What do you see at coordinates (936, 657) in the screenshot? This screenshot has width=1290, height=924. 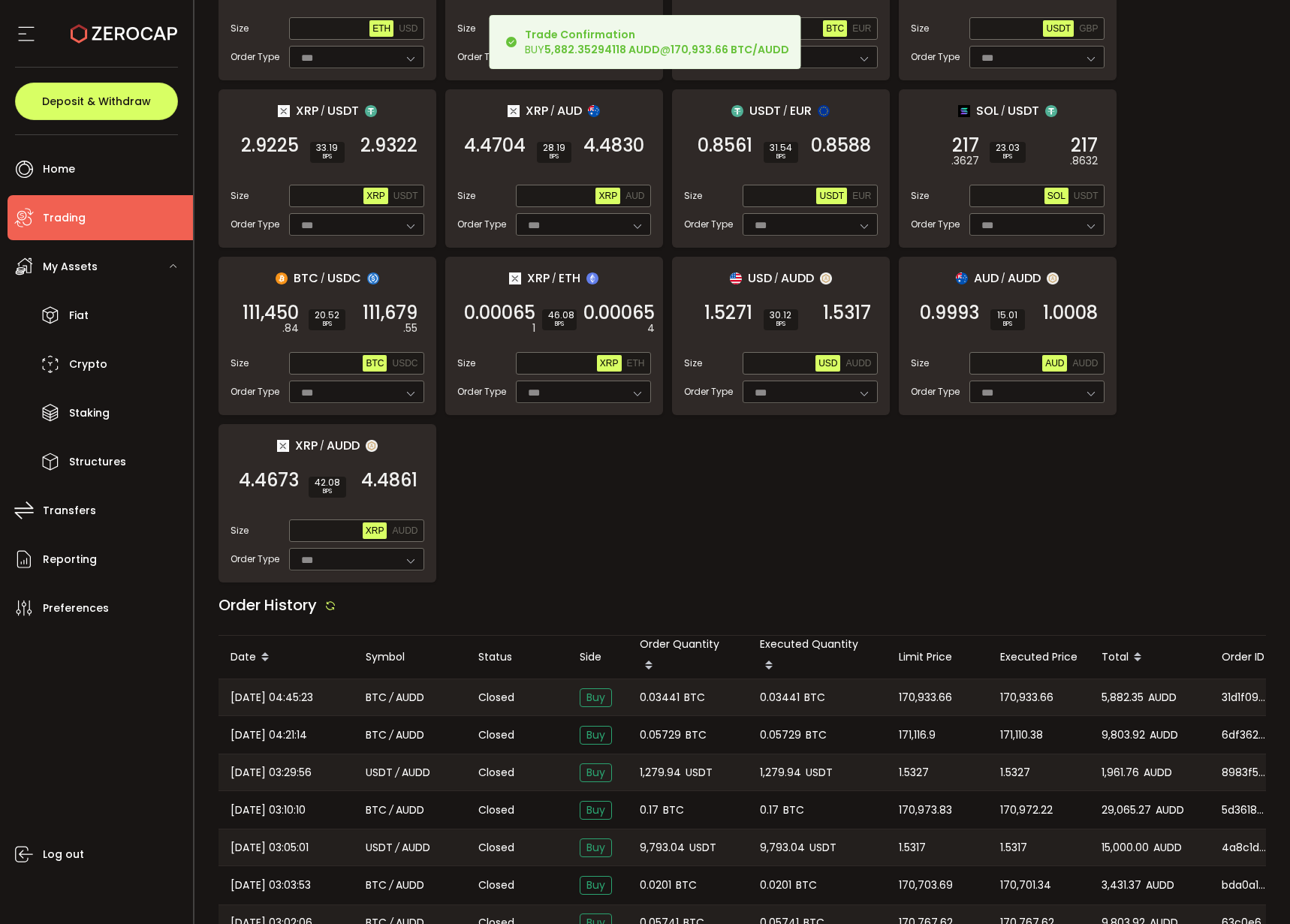 I see `div: Limit Price` at bounding box center [936, 657].